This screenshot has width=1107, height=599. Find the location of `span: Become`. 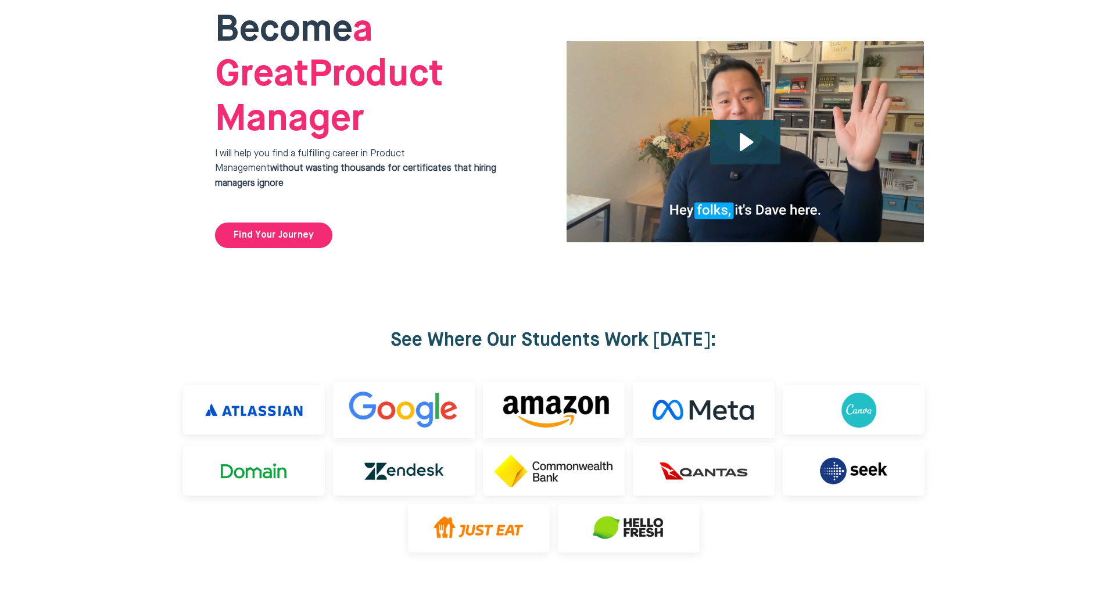

span: Become is located at coordinates (284, 30).